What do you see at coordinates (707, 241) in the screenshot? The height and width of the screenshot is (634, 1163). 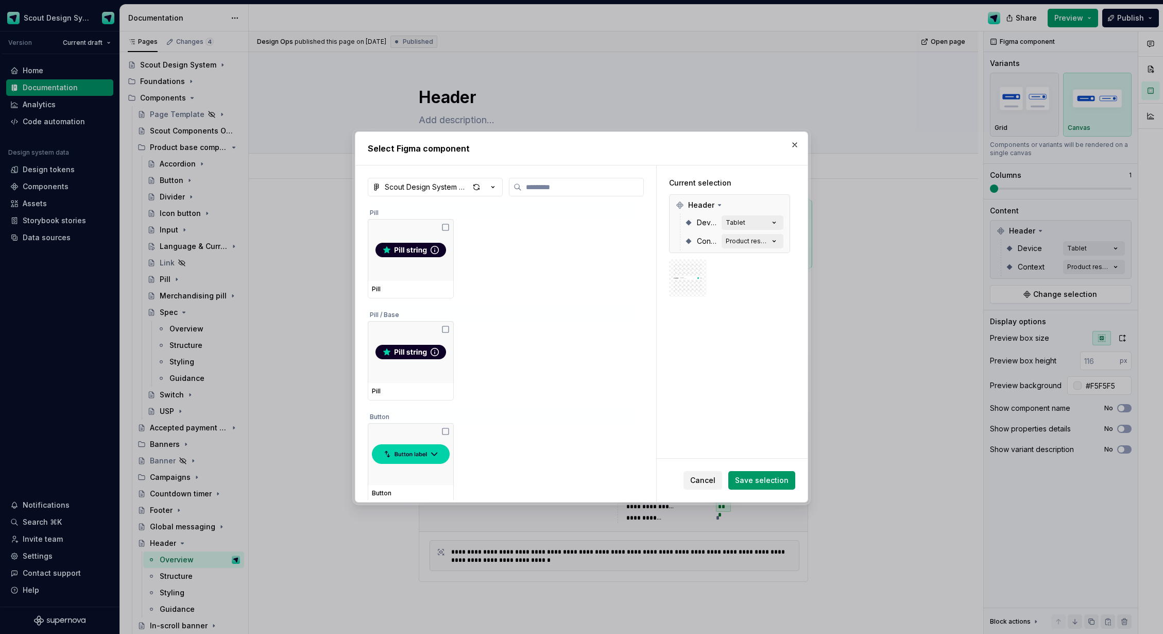 I see `span: Context` at bounding box center [707, 241].